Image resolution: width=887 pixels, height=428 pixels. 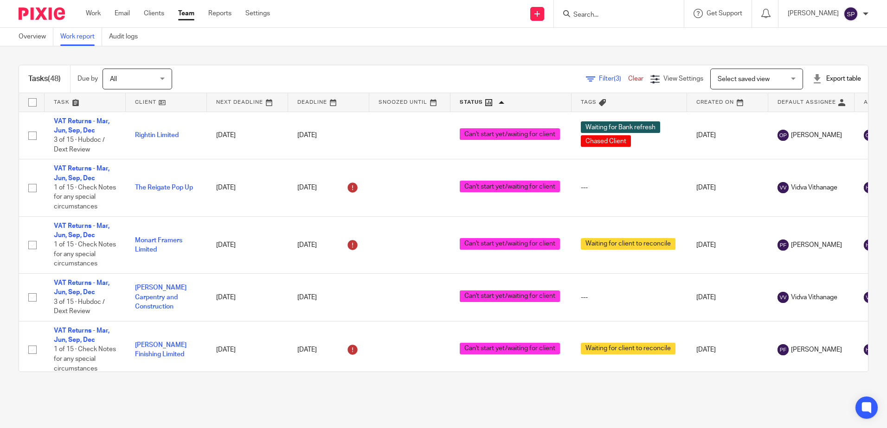 I want to click on span: Filter, so click(x=613, y=79).